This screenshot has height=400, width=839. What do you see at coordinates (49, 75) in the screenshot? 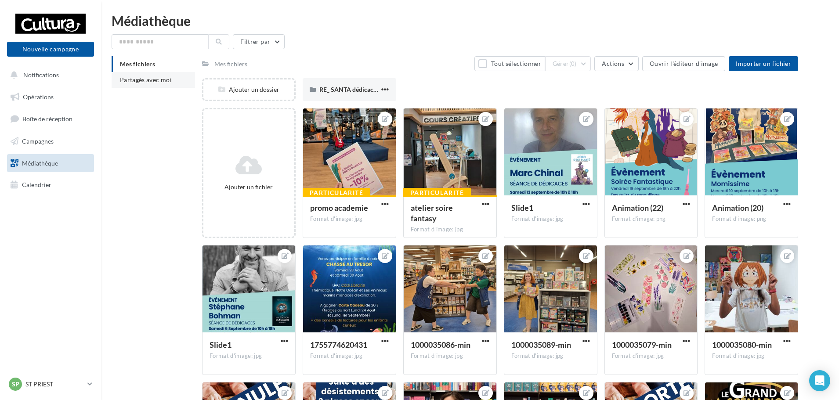
I see `button: Notifications` at bounding box center [49, 75].